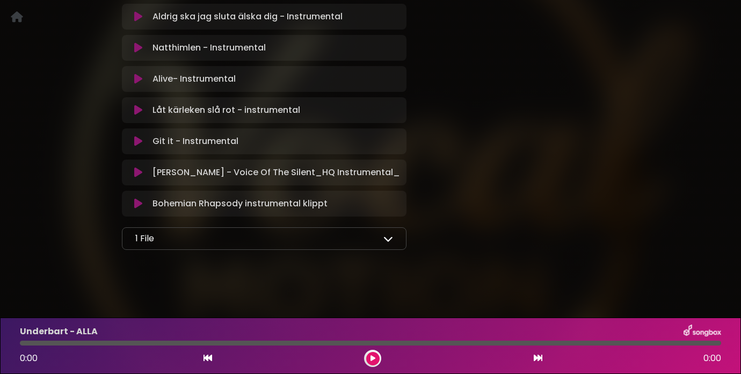  Describe the element at coordinates (194, 79) in the screenshot. I see `p: Alive- Instrumental` at that location.